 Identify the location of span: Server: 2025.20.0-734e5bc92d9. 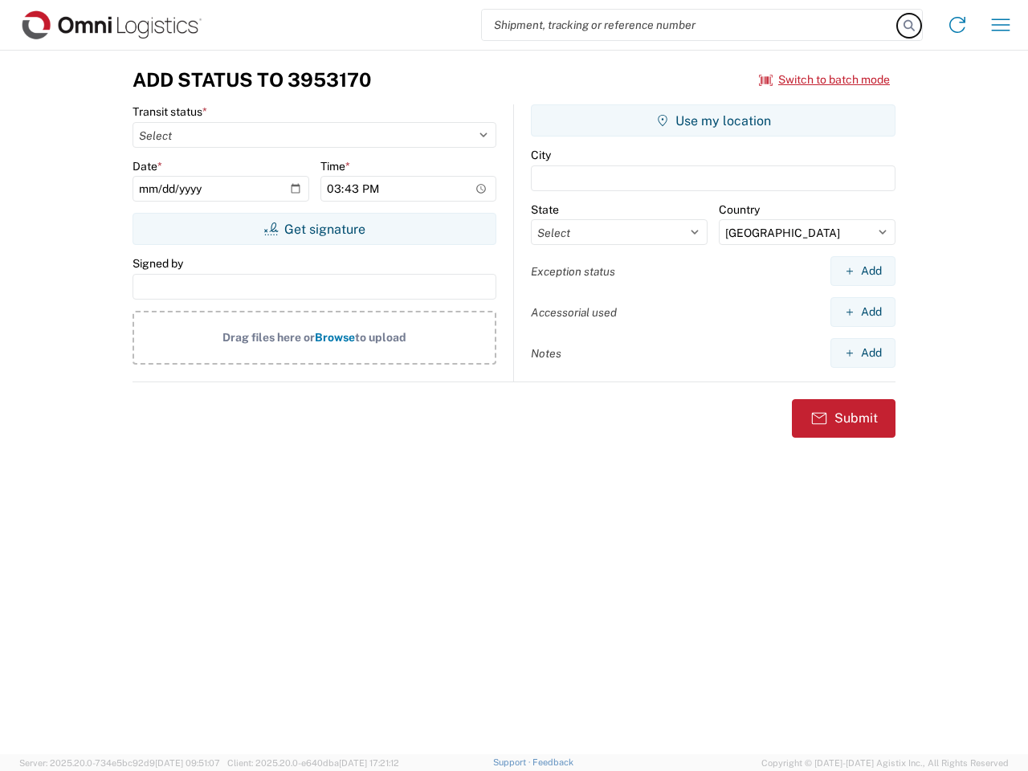
(120, 763).